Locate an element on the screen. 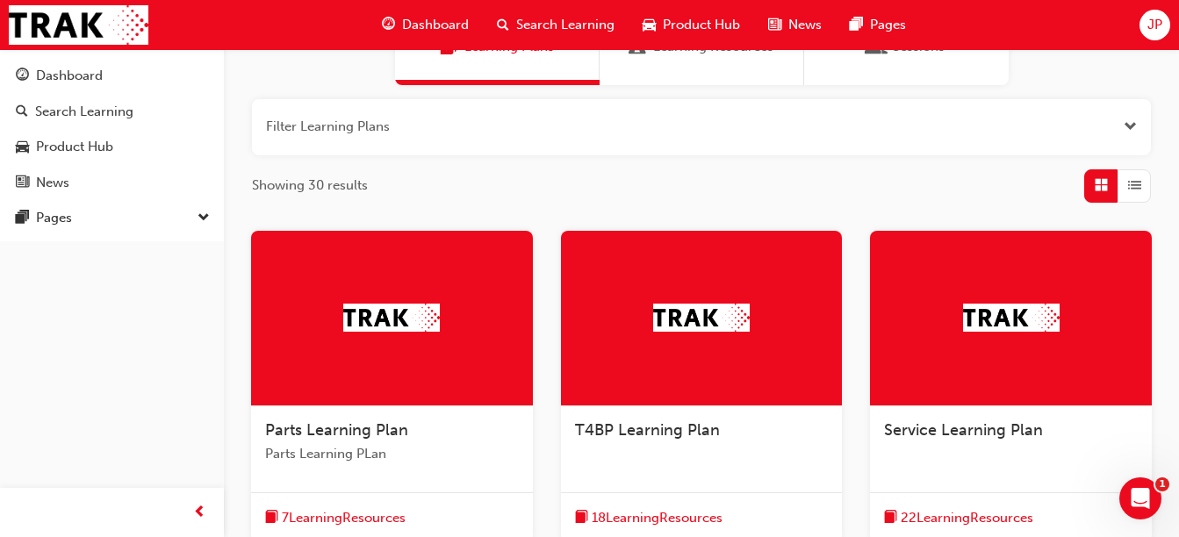  button: book-icon7LearningResources is located at coordinates (335, 518).